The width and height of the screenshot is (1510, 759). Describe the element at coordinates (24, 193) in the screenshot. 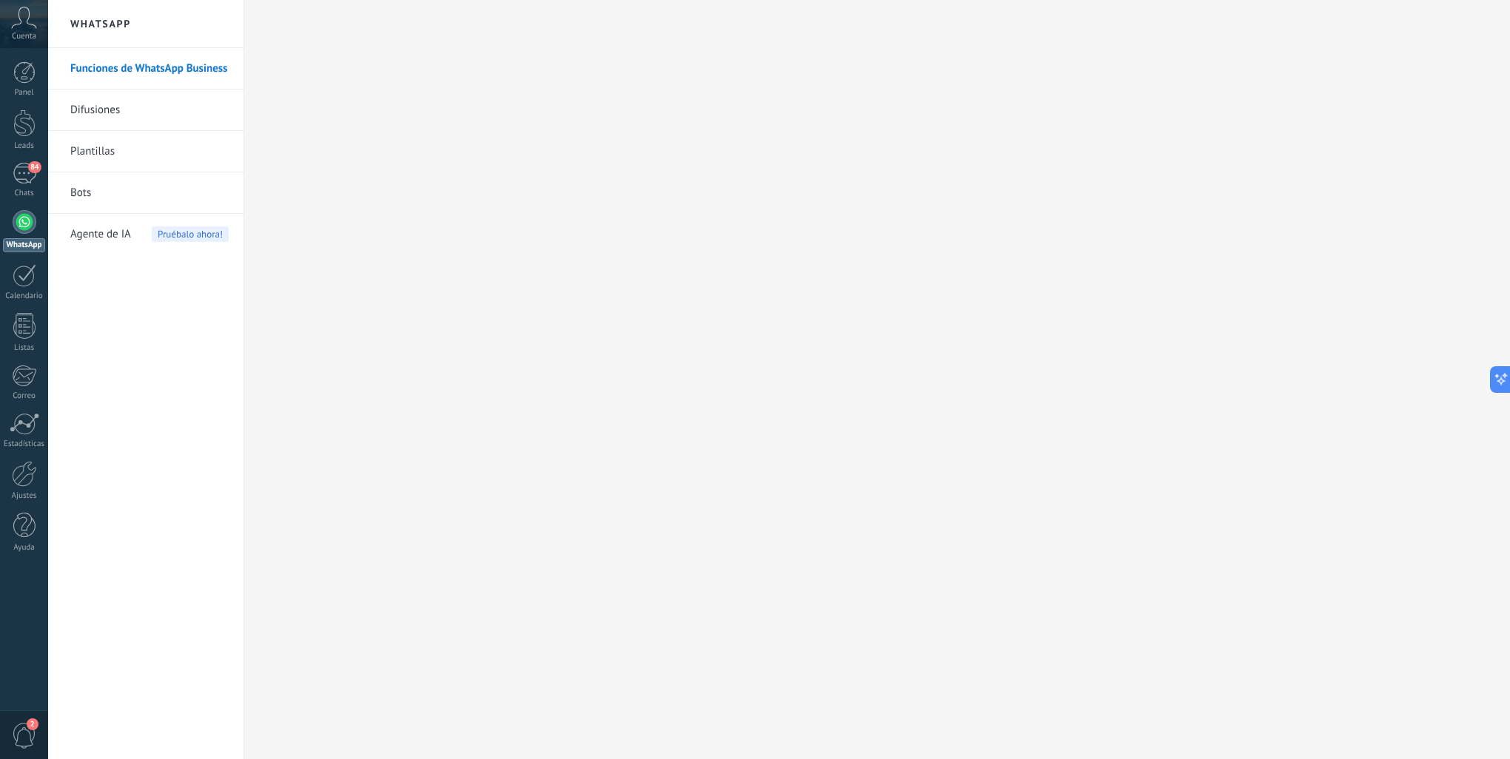

I see `div: Chats` at that location.